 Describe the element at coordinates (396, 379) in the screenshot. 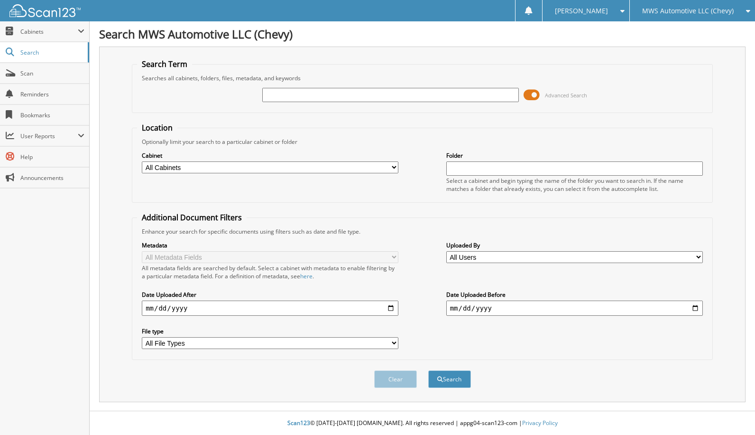

I see `button: Clear` at that location.